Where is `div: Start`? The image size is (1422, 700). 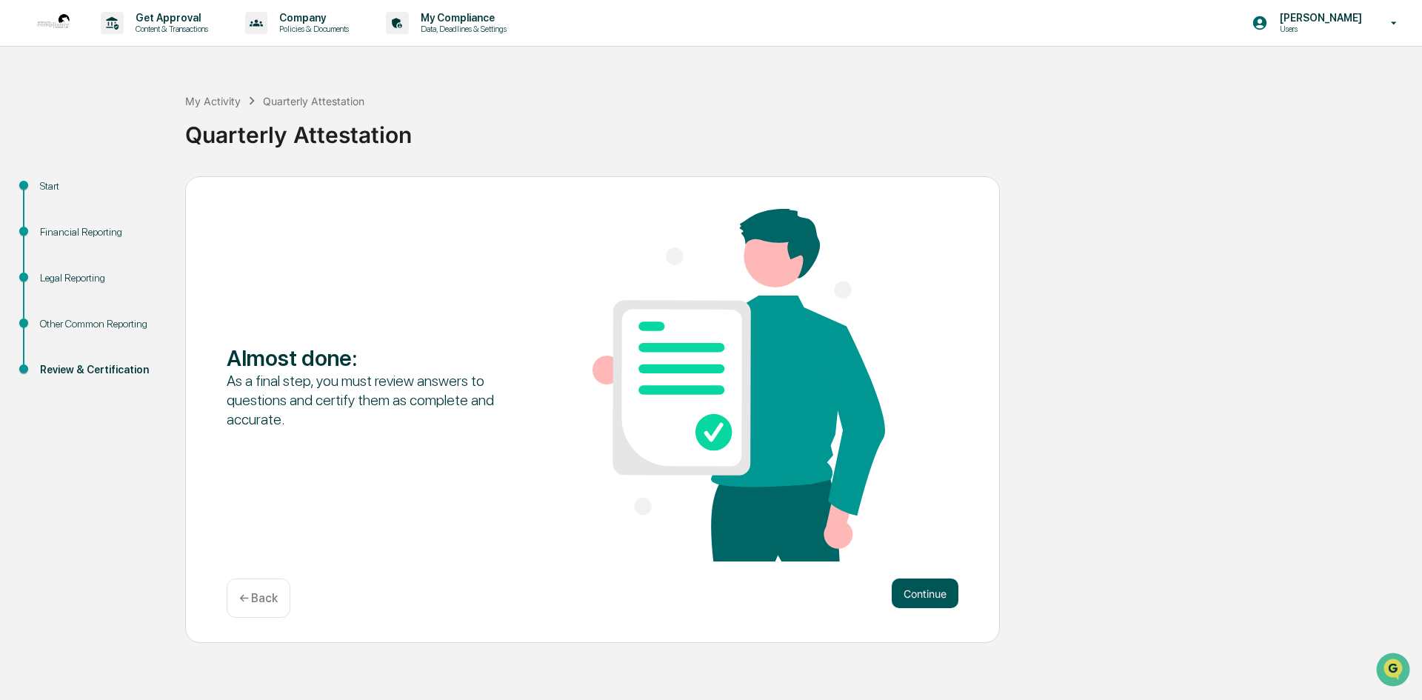 div: Start is located at coordinates (101, 186).